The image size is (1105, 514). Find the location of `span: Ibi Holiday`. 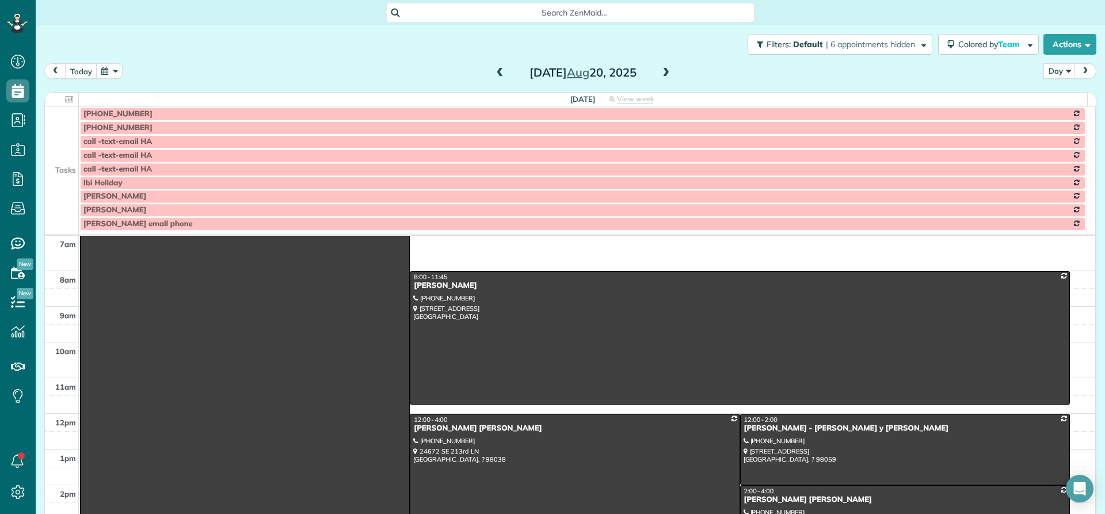

span: Ibi Holiday is located at coordinates (103, 183).